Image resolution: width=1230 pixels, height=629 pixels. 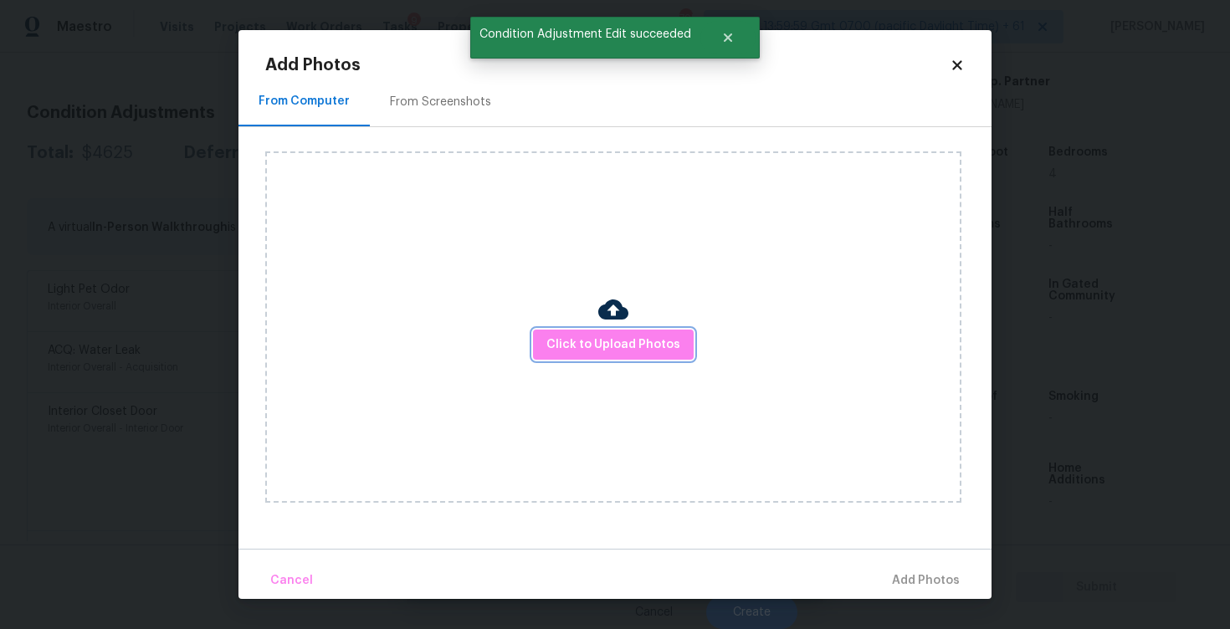 What do you see at coordinates (728, 38) in the screenshot?
I see `button: Close` at bounding box center [728, 38].